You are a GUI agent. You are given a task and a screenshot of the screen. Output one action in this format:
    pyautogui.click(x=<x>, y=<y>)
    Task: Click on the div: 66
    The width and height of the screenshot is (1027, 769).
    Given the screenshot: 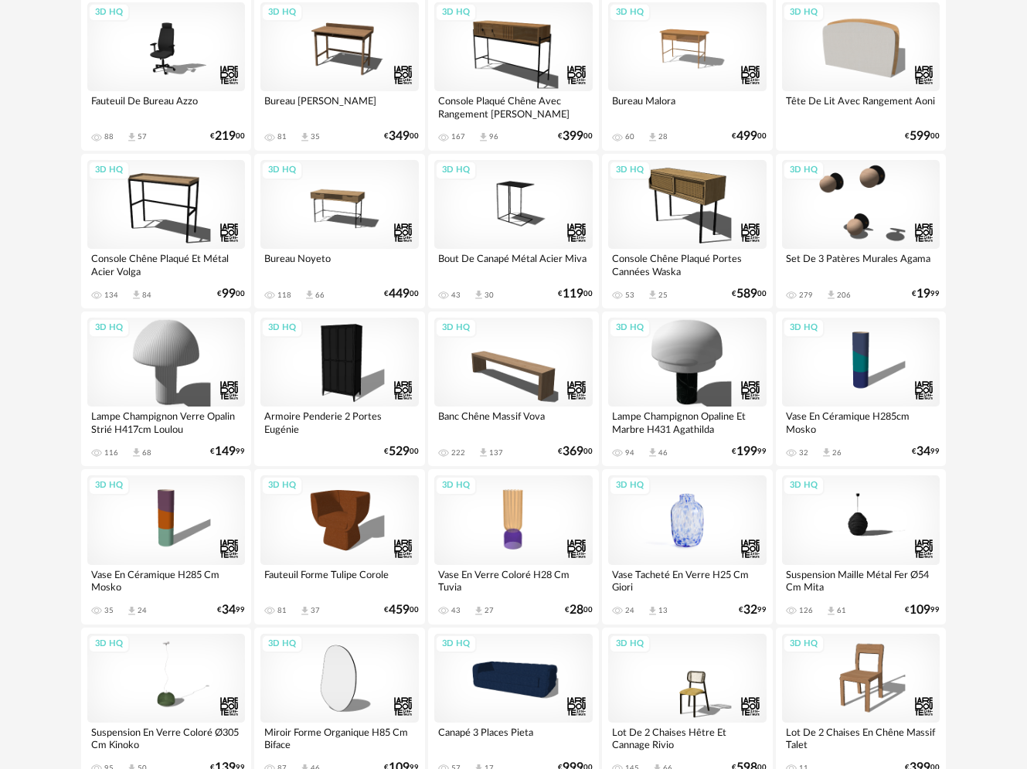 What is the action you would take?
    pyautogui.click(x=320, y=295)
    